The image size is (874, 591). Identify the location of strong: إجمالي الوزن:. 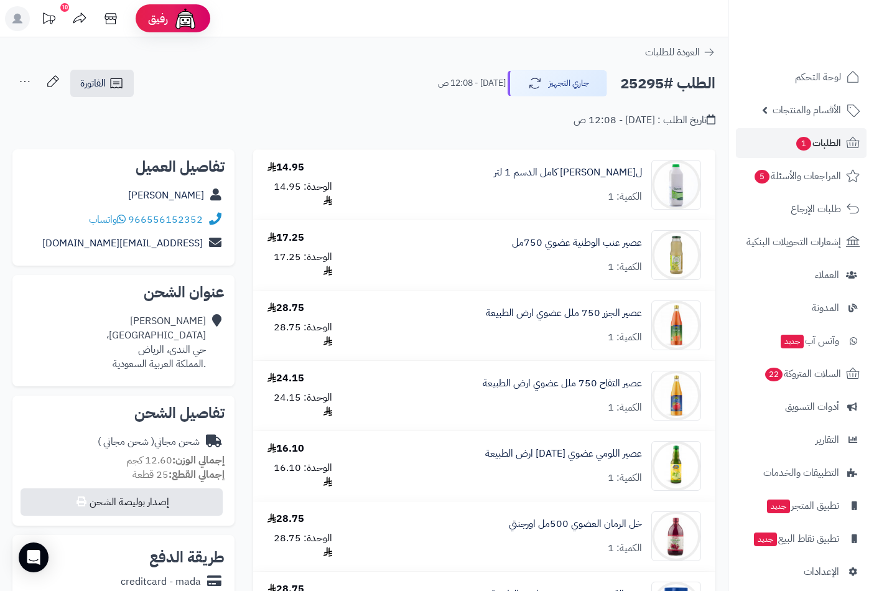
(198, 460).